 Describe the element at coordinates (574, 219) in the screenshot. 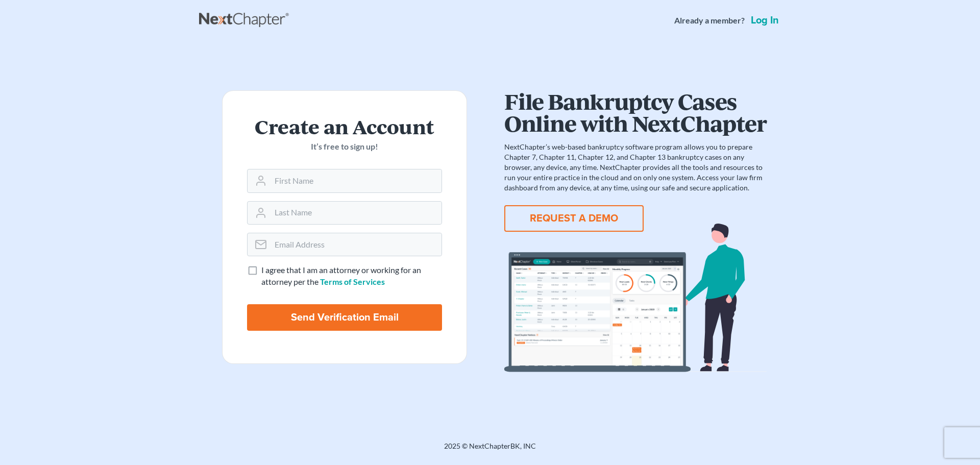

I see `button: REQUEST A DEMO` at that location.